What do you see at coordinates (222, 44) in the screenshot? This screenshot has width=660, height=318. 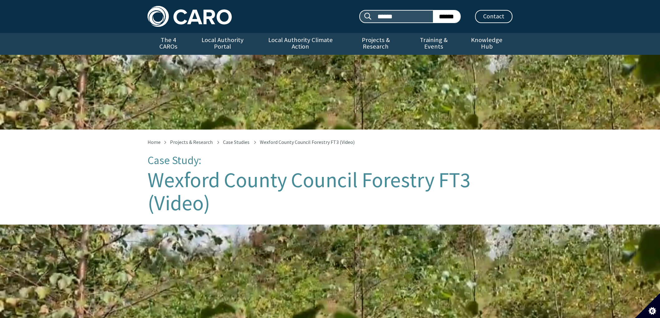 I see `a: Local Authority Portal` at bounding box center [222, 44].